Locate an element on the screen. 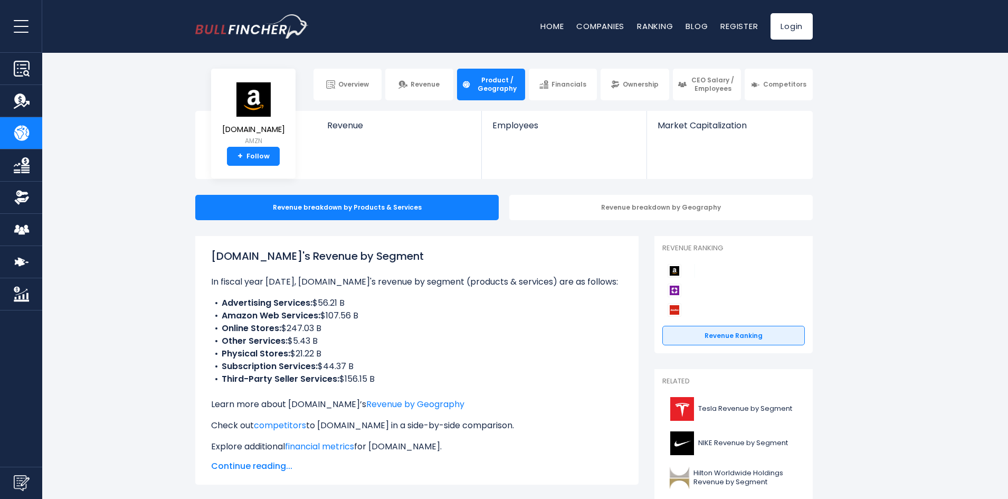 The width and height of the screenshot is (1008, 499). li: $5.43 B is located at coordinates (417, 341).